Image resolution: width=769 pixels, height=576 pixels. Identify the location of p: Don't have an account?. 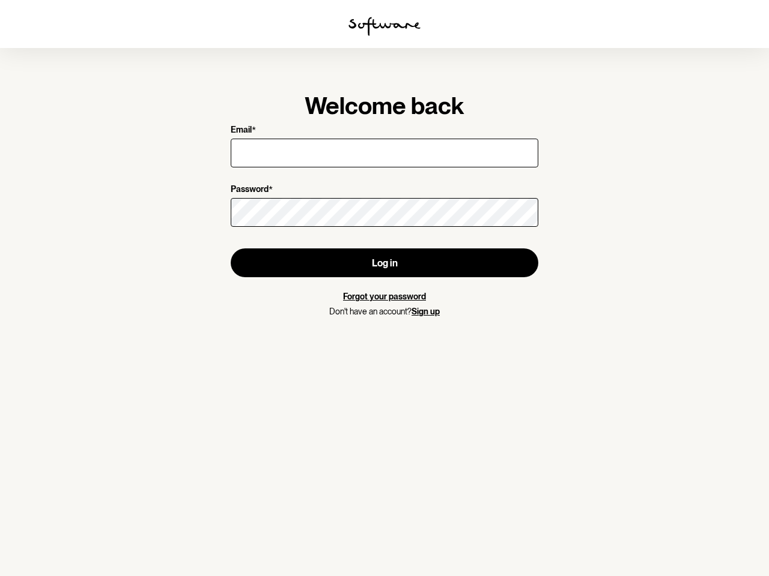
(384, 312).